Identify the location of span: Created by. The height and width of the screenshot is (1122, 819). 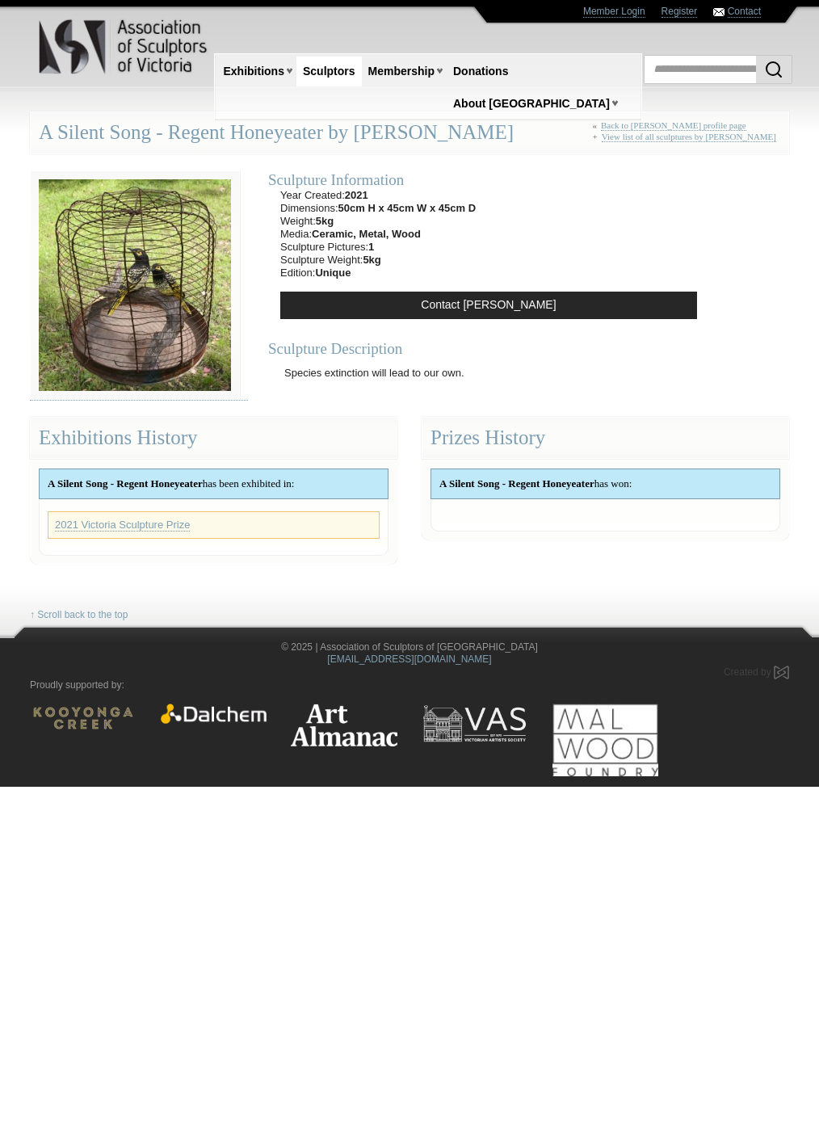
(747, 672).